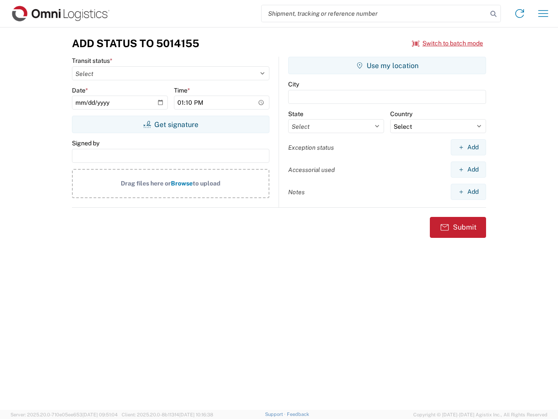 Image resolution: width=558 pixels, height=419 pixels. What do you see at coordinates (298, 414) in the screenshot?
I see `a: Feedback` at bounding box center [298, 414].